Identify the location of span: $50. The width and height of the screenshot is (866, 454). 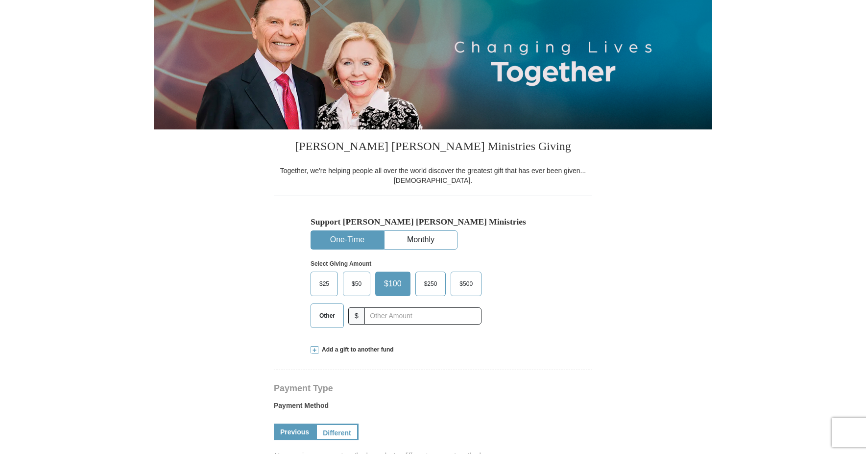
(357, 284).